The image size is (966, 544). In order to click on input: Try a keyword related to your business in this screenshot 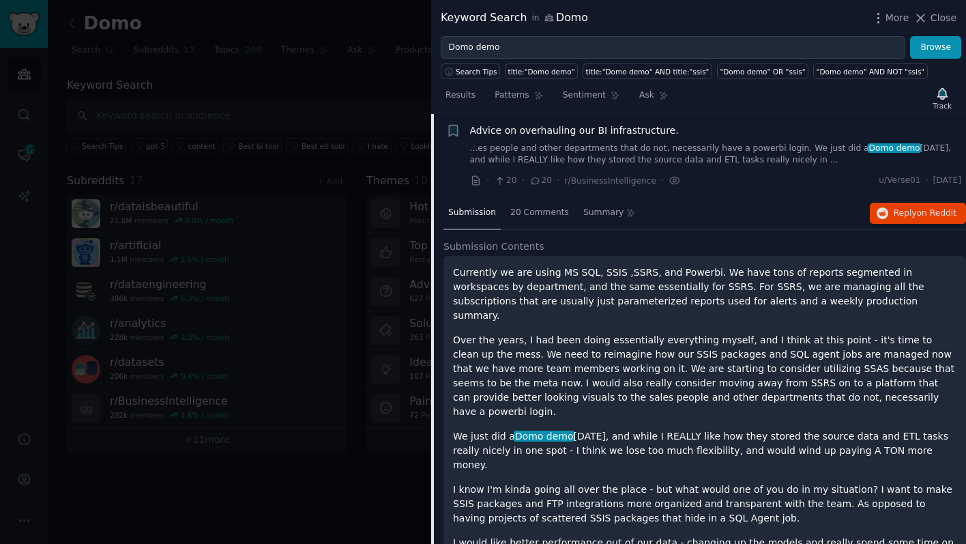, I will do `click(672, 48)`.